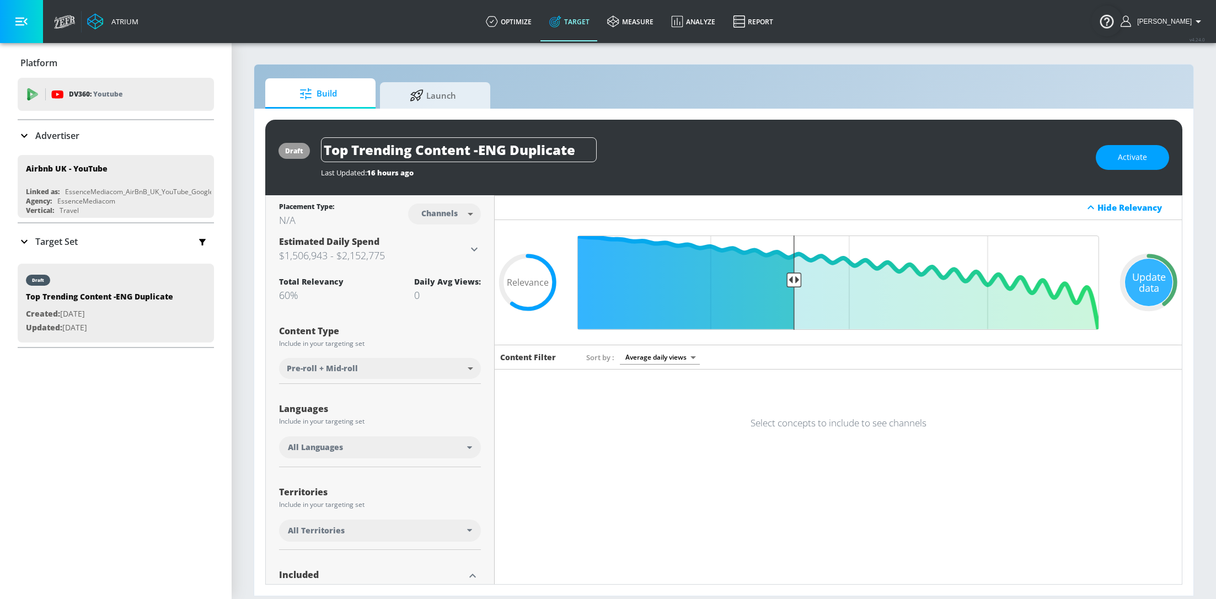 The width and height of the screenshot is (1216, 599). What do you see at coordinates (440, 213) in the screenshot?
I see `div: Channels` at bounding box center [440, 213].